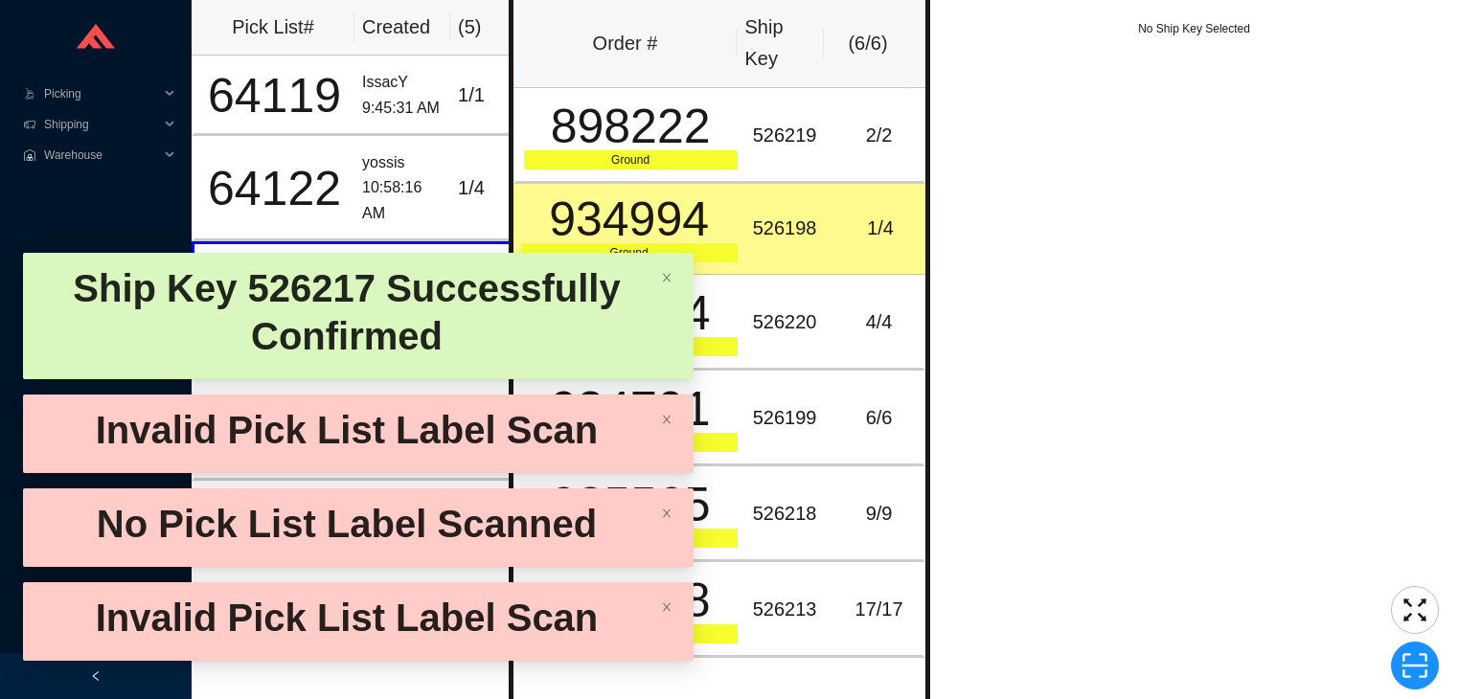 This screenshot has height=699, width=1458. Describe the element at coordinates (487, 95) in the screenshot. I see `div: 1 / 1` at that location.